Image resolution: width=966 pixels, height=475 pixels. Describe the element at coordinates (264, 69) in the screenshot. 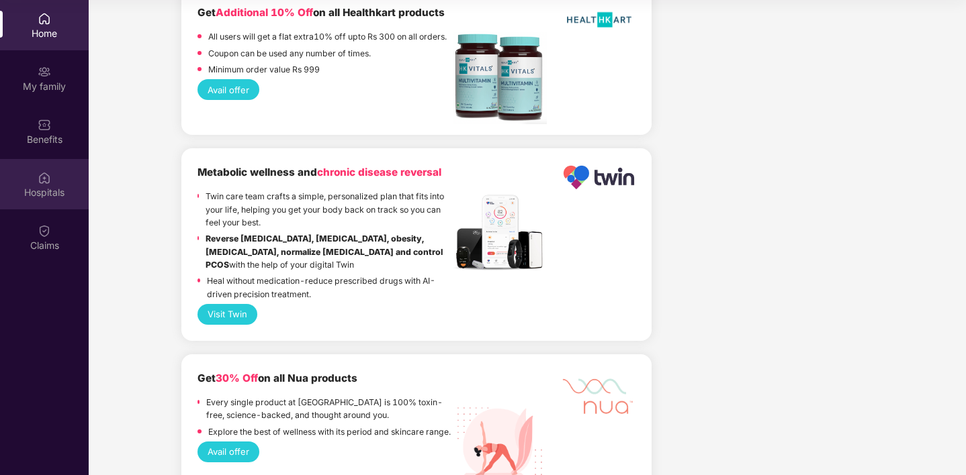

I see `p: Minimum order value Rs 999` at that location.